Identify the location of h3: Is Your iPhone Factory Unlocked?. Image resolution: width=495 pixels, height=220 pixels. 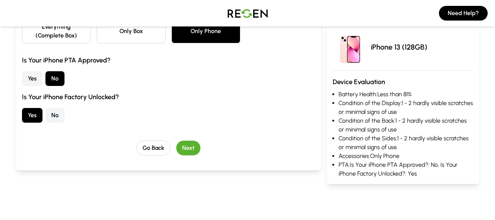
(169, 97).